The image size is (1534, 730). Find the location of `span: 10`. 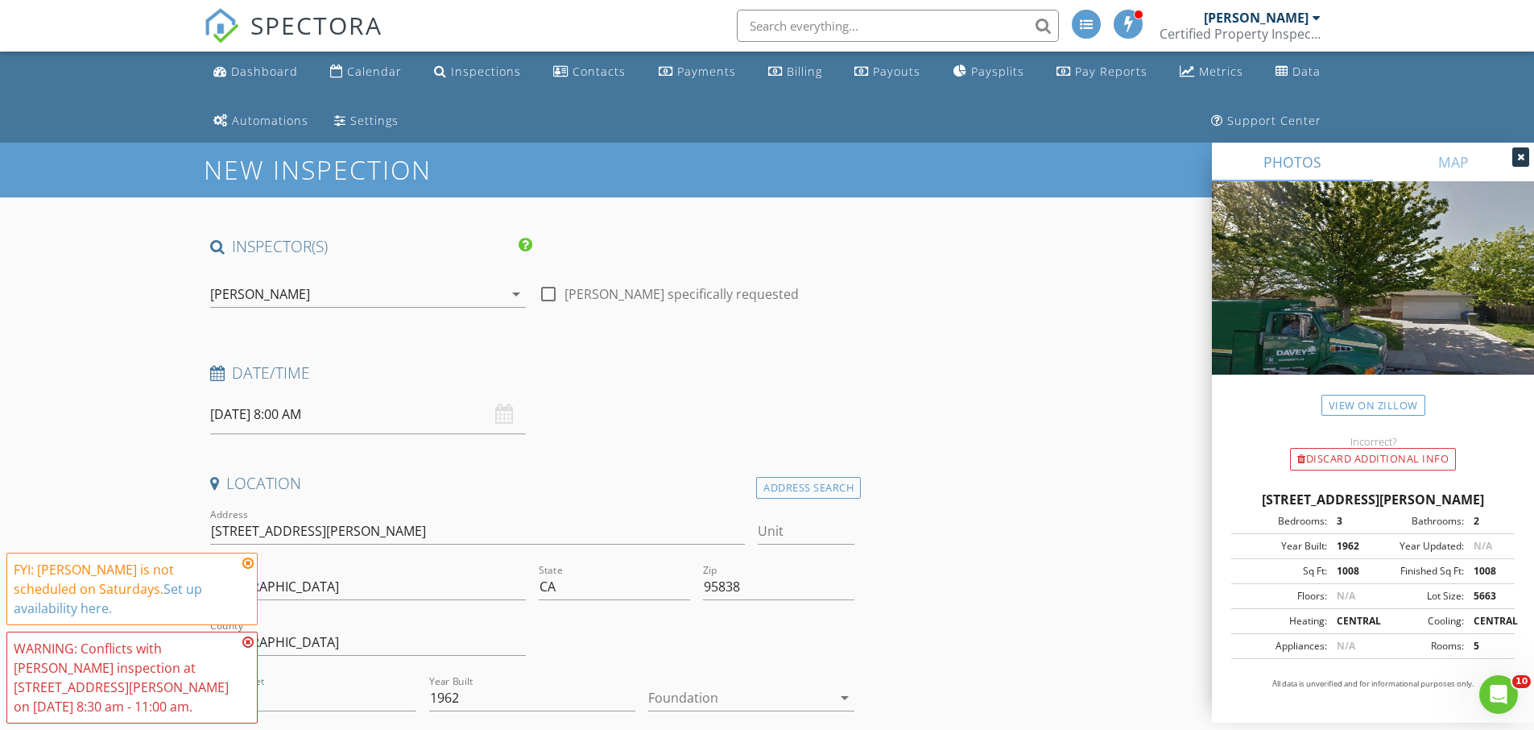

span: 10 is located at coordinates (1521, 681).